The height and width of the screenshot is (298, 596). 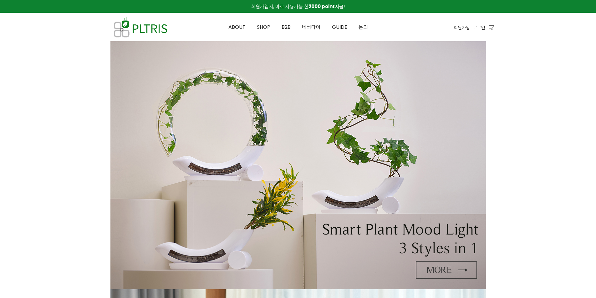 What do you see at coordinates (340, 27) in the screenshot?
I see `span: GUIDE` at bounding box center [340, 27].